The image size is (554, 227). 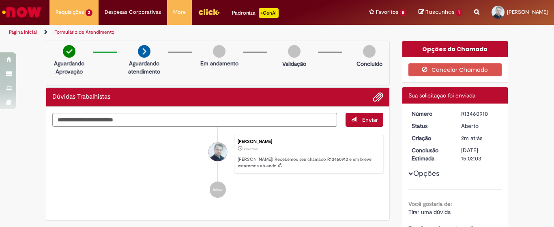 I want to click on div: Padroniza, so click(x=255, y=13).